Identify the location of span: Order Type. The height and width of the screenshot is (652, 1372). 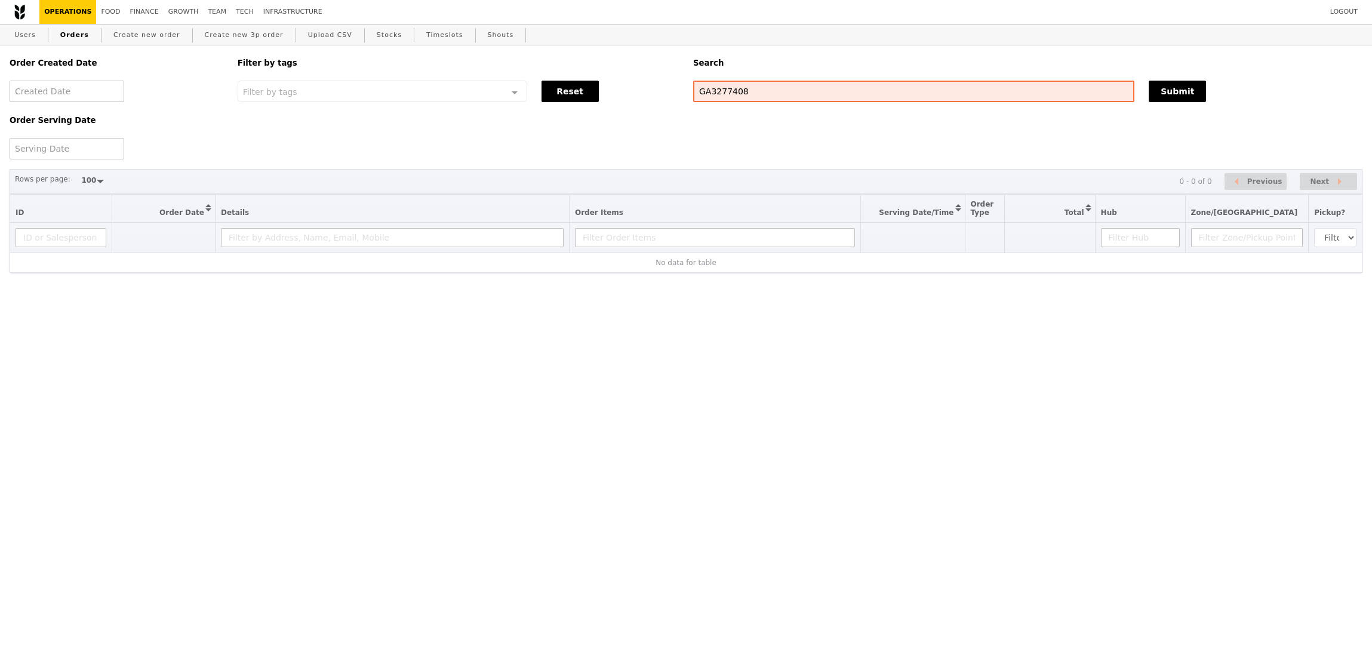
(982, 208).